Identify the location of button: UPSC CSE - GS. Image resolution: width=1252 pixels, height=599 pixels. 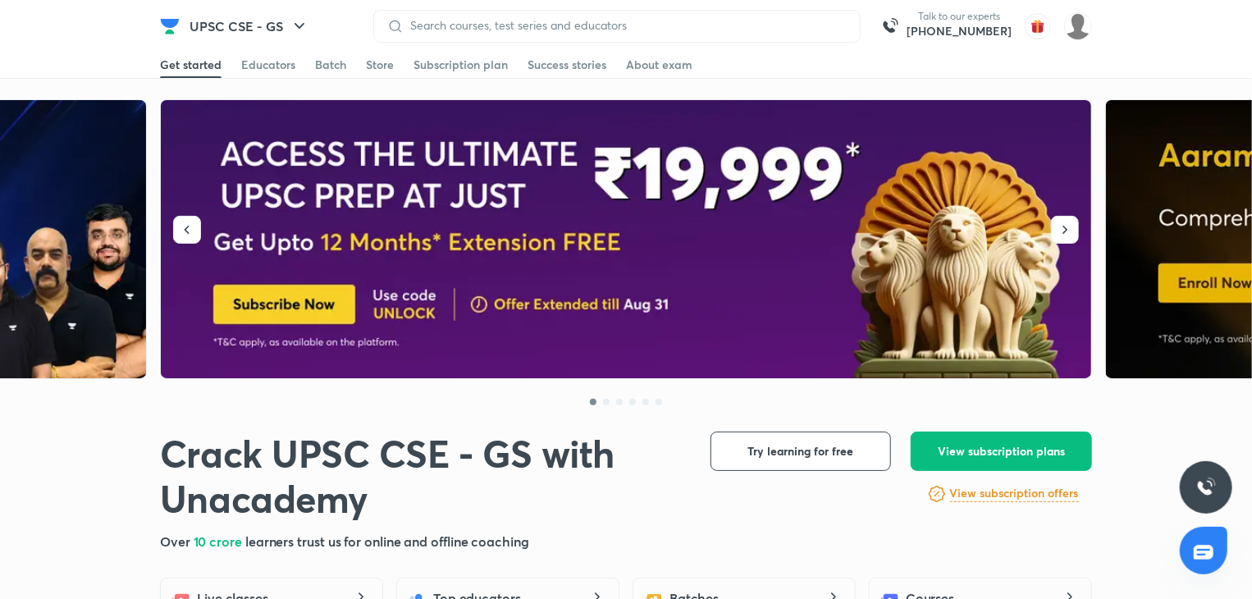
(250, 26).